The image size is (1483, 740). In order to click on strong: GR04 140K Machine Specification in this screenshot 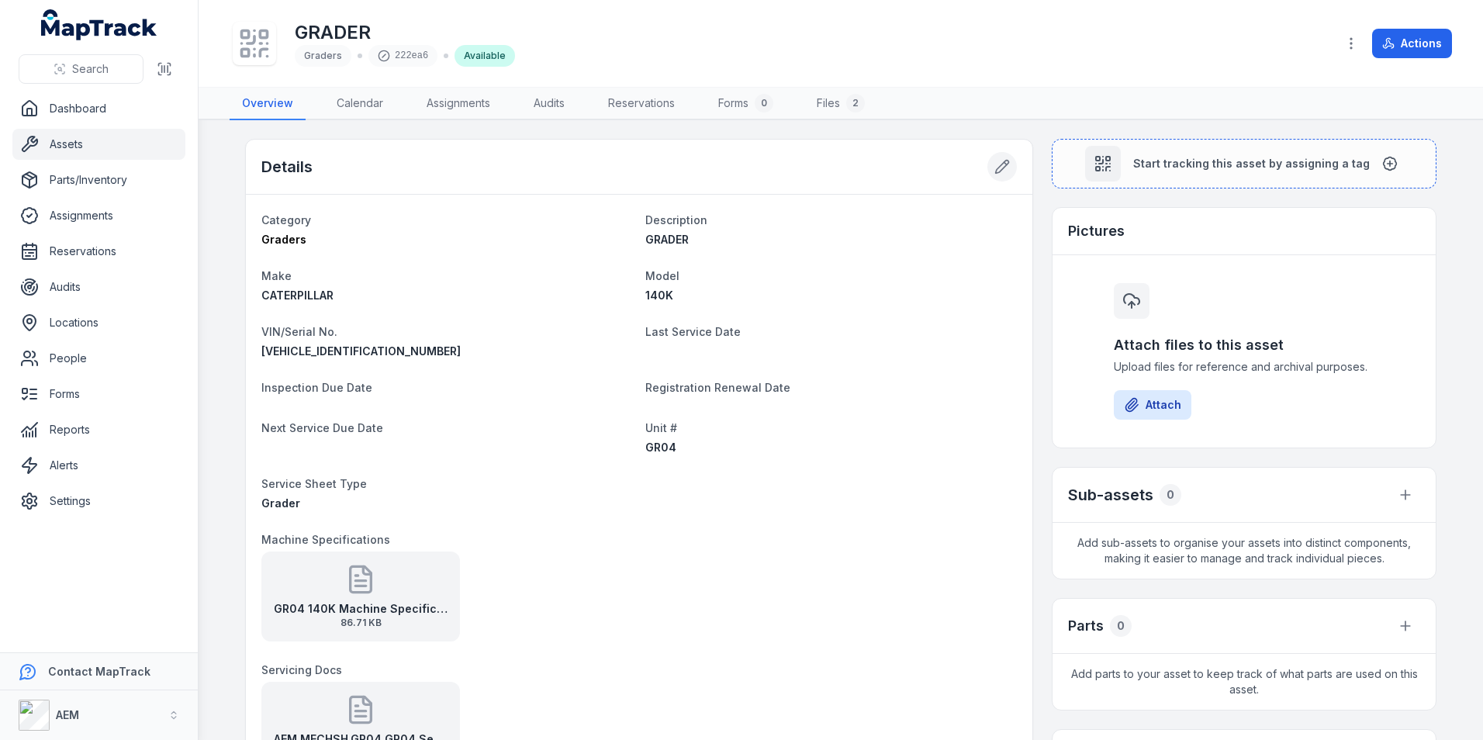, I will do `click(361, 609)`.